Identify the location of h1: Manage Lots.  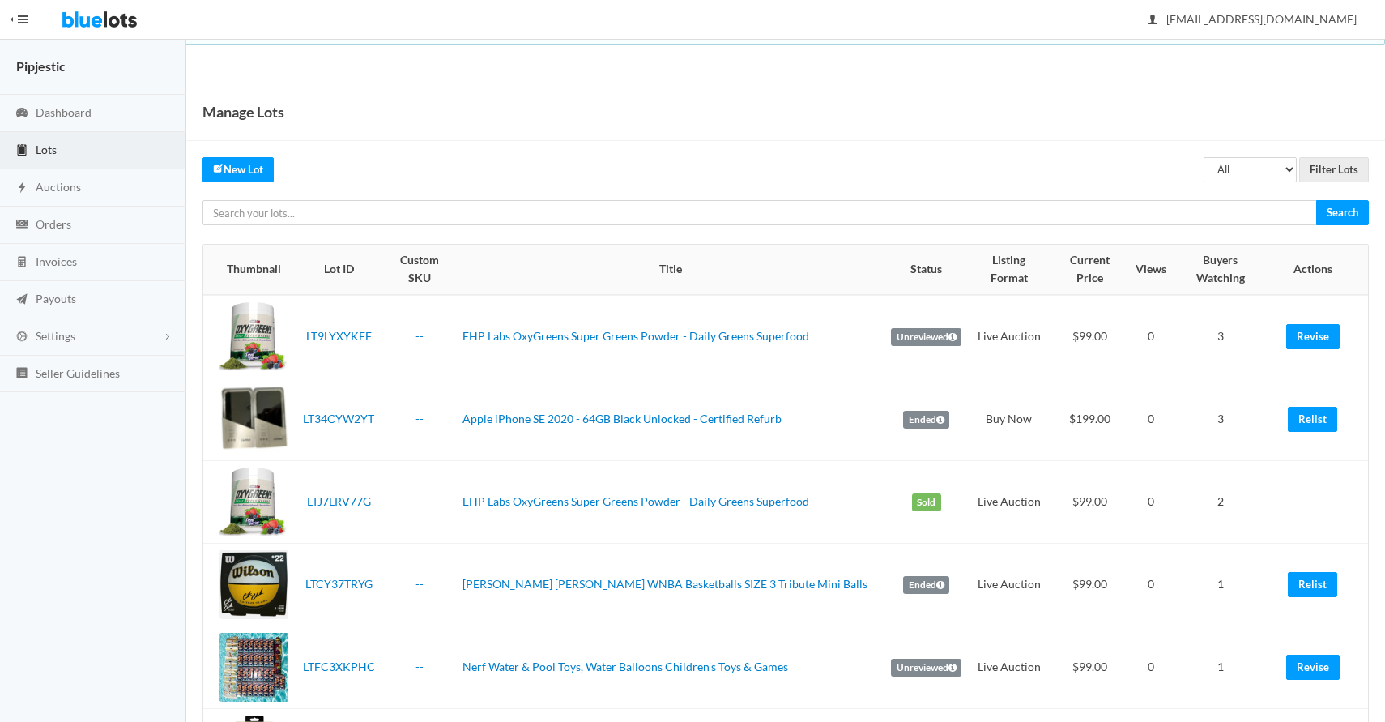
(243, 112).